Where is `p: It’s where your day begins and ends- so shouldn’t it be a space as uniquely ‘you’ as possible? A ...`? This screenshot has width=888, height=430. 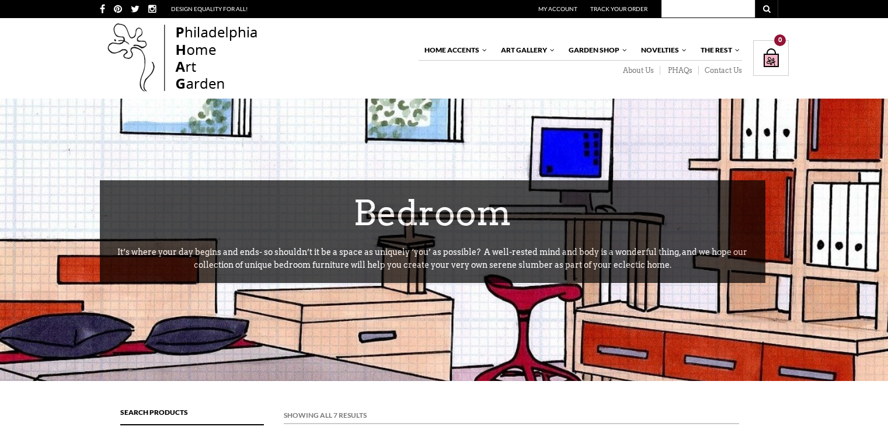 p: It’s where your day begins and ends- so shouldn’t it be a space as uniquely ‘you’ as possible? A ... is located at coordinates (432, 264).